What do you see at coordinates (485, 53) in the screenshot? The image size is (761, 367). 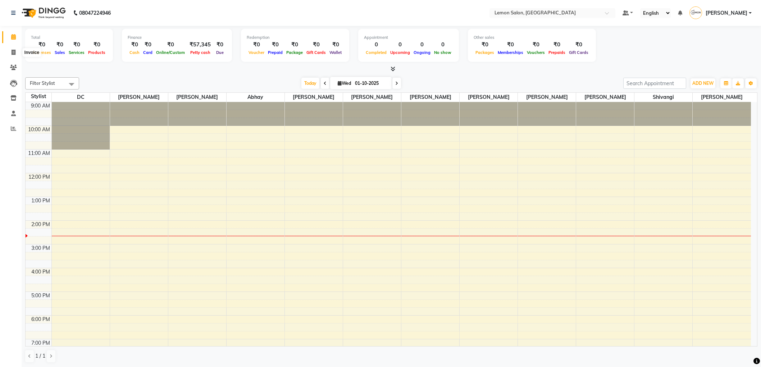 I see `span: Packages` at bounding box center [485, 53].